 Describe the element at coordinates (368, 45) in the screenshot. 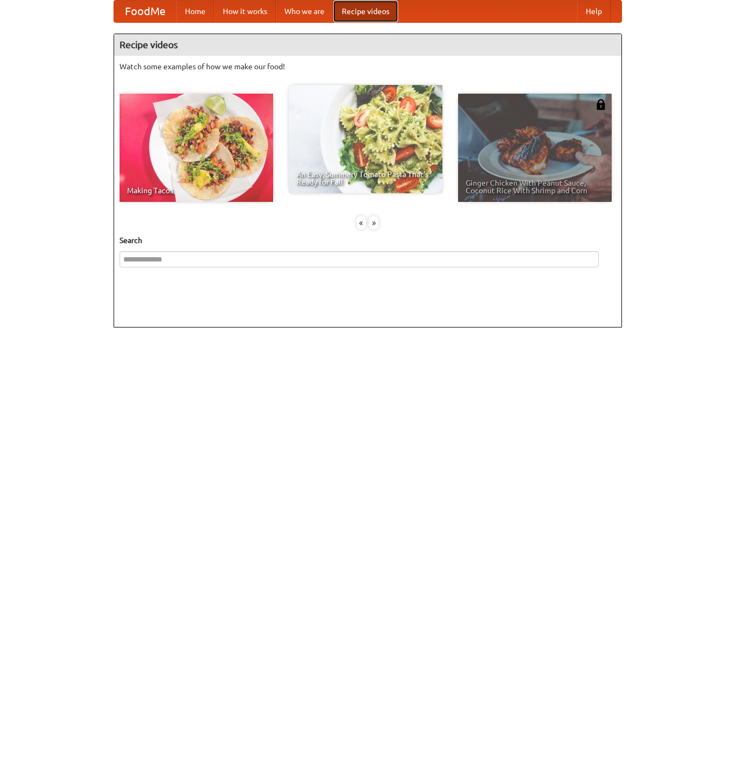

I see `h4: Recipe videos` at that location.